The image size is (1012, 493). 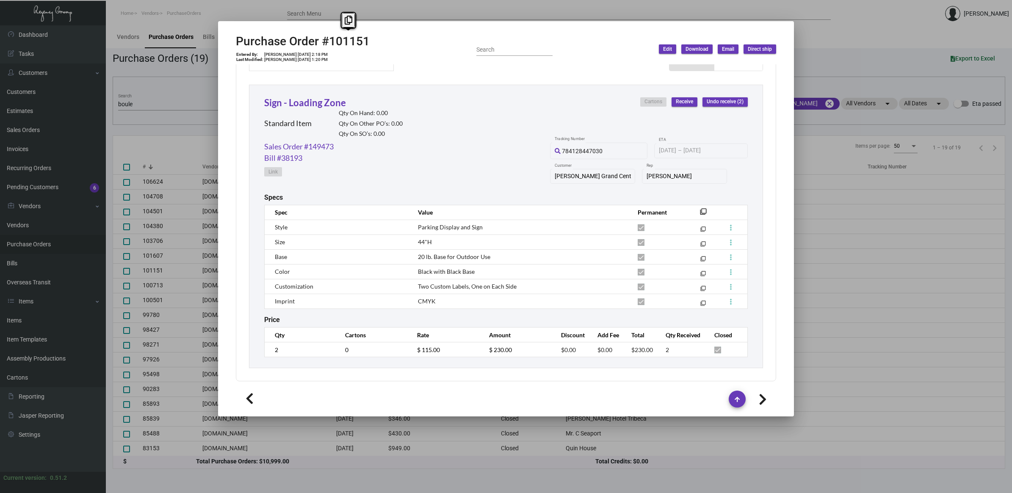 What do you see at coordinates (58, 478) in the screenshot?
I see `div: 0.51.2` at bounding box center [58, 478].